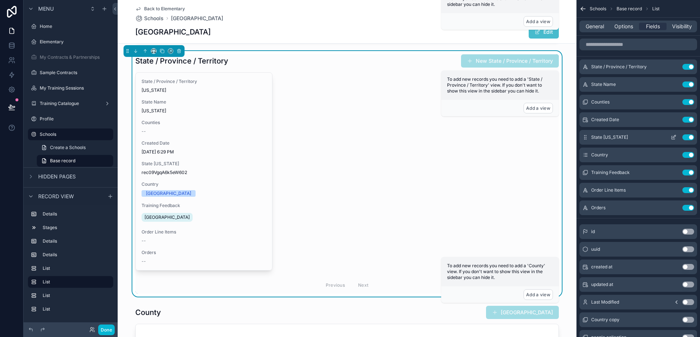 This screenshot has width=700, height=337. I want to click on span: uuid, so click(595, 249).